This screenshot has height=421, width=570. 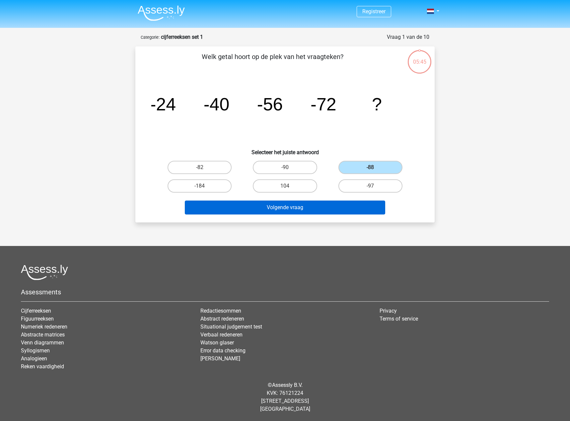 I want to click on img: Assessly logo, so click(x=44, y=272).